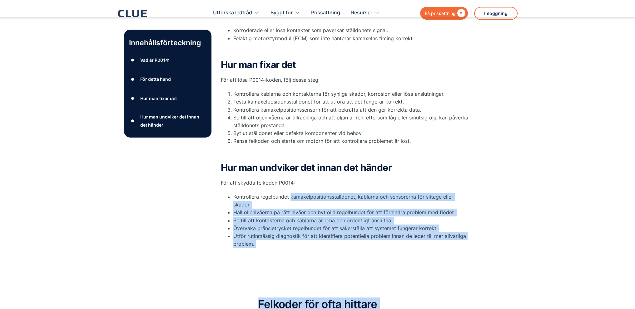 The width and height of the screenshot is (635, 309). I want to click on font: Kontrollera kamaxelpositionssensorn för att bekräfta att den ger korrekta data., so click(327, 110).